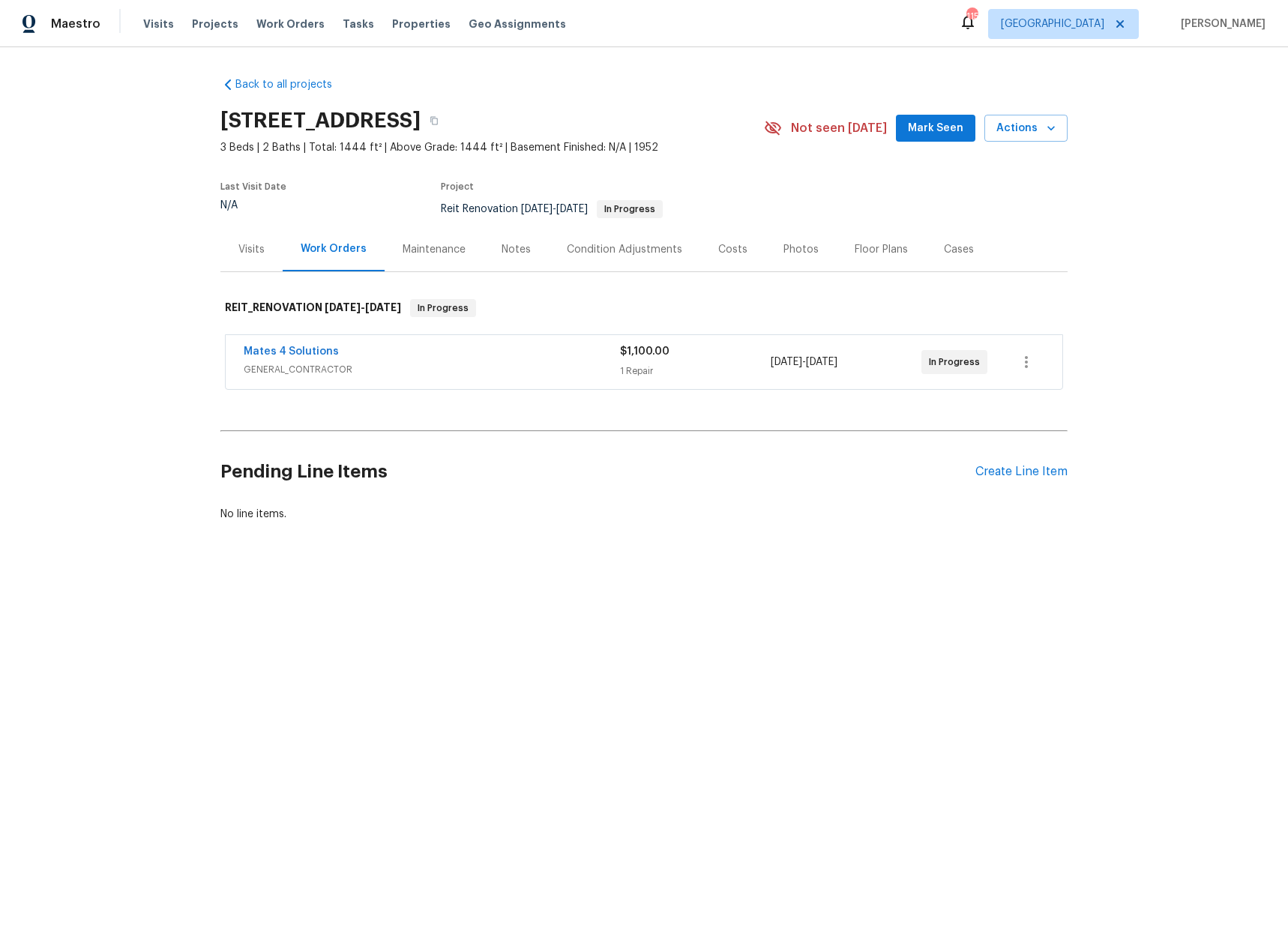 Image resolution: width=1288 pixels, height=952 pixels. I want to click on span: Reit Renovation, so click(552, 209).